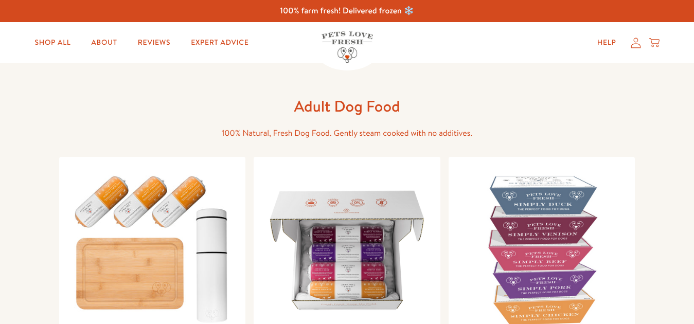 The width and height of the screenshot is (694, 324). I want to click on span: 100% Natural, Fresh Dog Food. Gently steam cooked with no additives., so click(347, 133).